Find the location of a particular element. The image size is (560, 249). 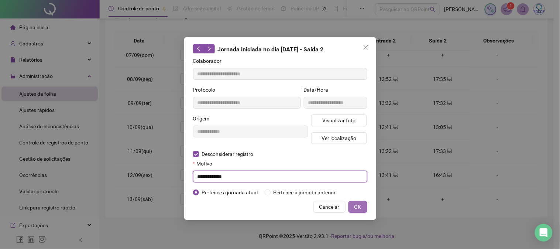

span: Desconsiderar registro is located at coordinates (228, 154).